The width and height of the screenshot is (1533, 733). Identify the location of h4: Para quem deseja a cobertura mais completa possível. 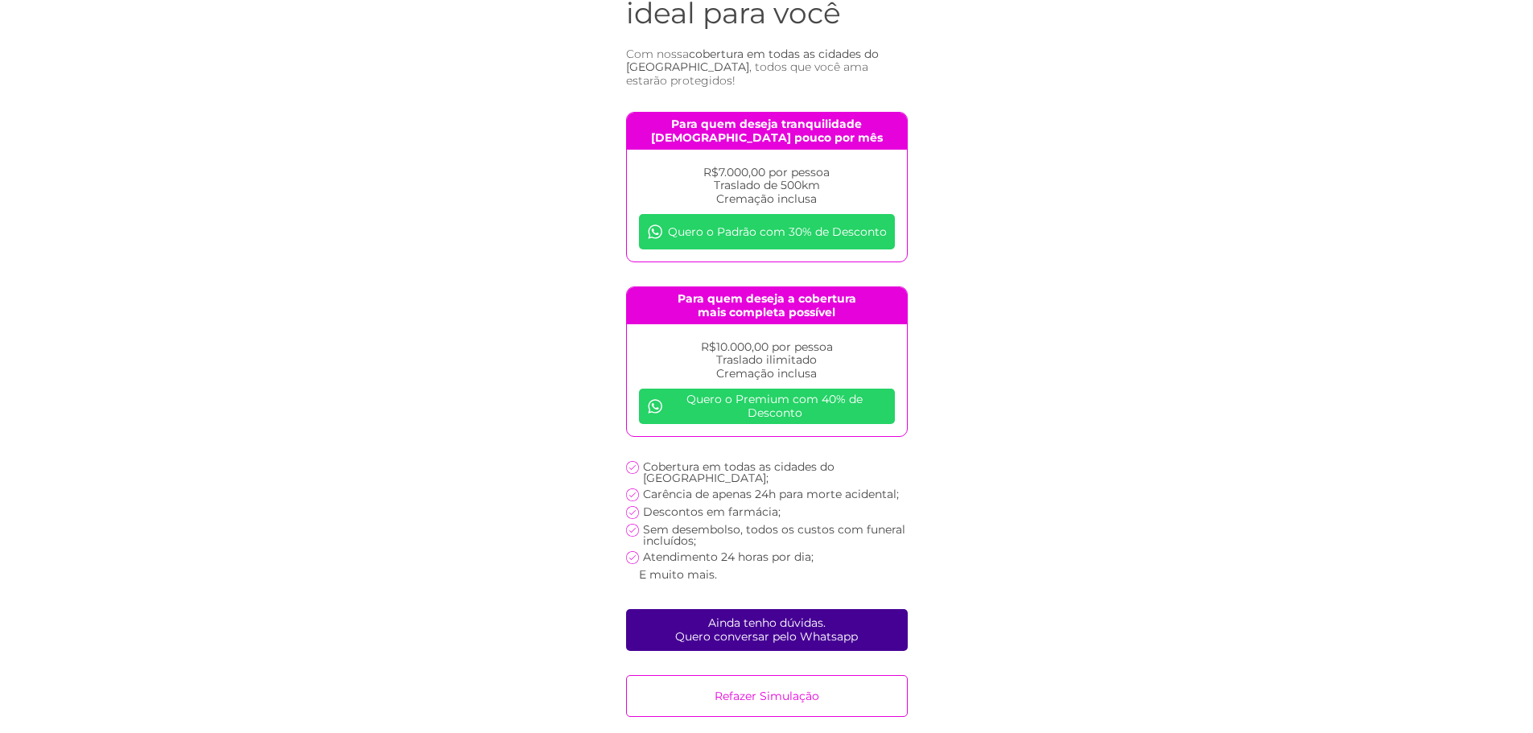
(767, 306).